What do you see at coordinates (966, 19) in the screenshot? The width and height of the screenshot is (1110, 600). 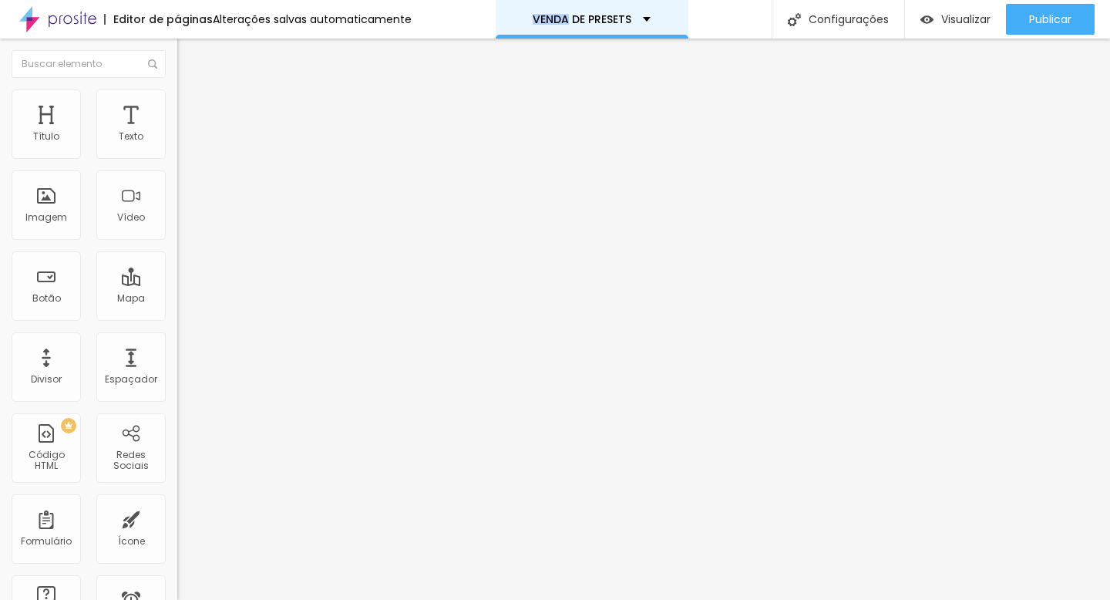 I see `span: Visualizar` at bounding box center [966, 19].